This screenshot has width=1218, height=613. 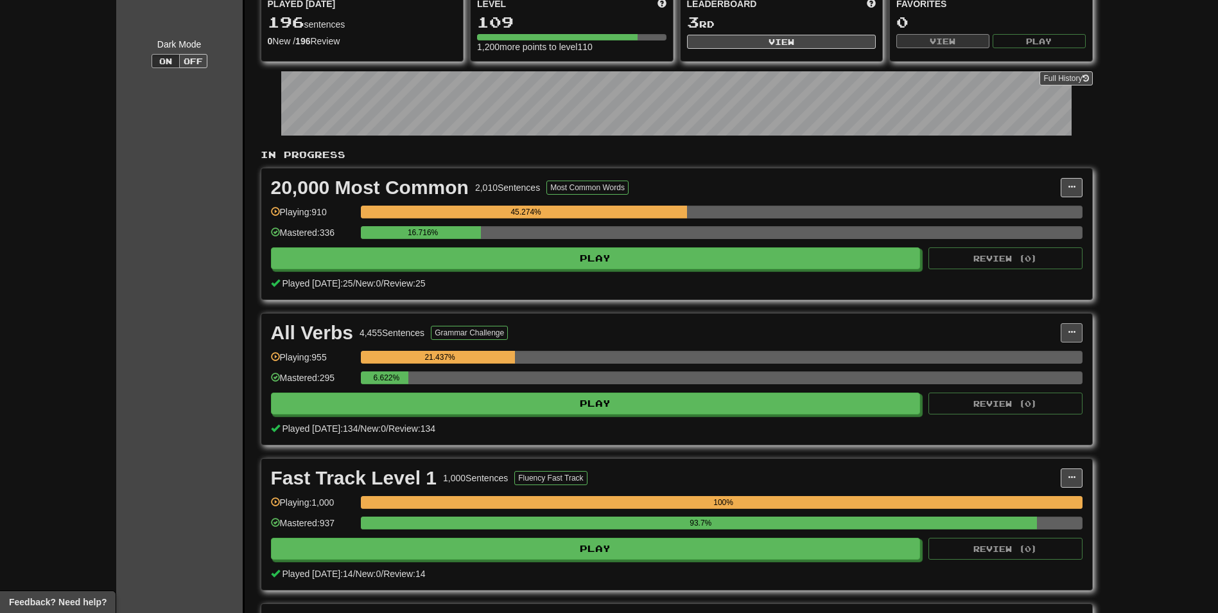 I want to click on button: Grammar Challenge, so click(x=469, y=333).